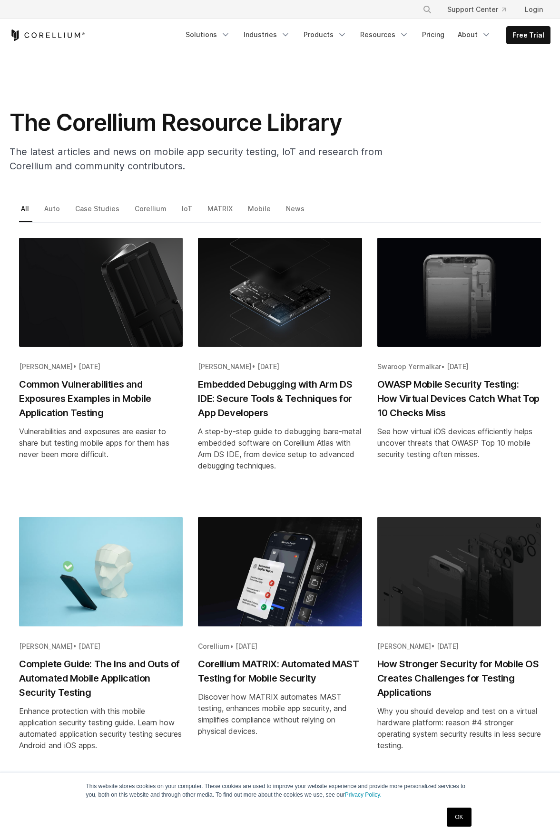  I want to click on a: Case Studies, so click(98, 212).